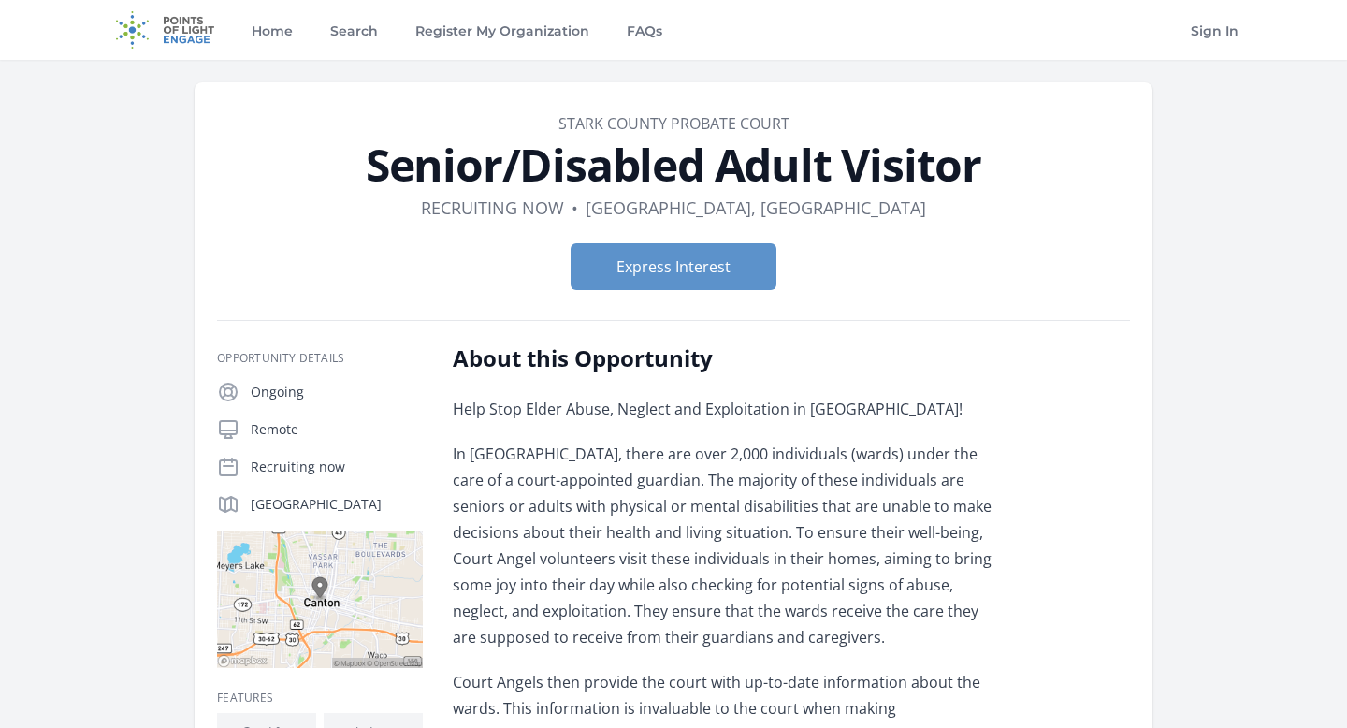  What do you see at coordinates (674, 267) in the screenshot?
I see `button: Express Interest` at bounding box center [674, 267].